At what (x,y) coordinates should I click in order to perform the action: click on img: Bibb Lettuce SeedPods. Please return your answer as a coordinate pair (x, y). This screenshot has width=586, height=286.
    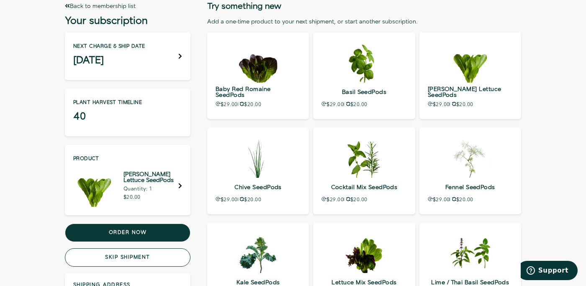
    Looking at the image, I should click on (94, 186).